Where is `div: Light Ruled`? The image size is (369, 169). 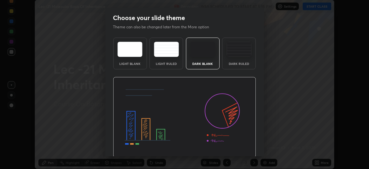
div: Light Ruled is located at coordinates (166, 64).